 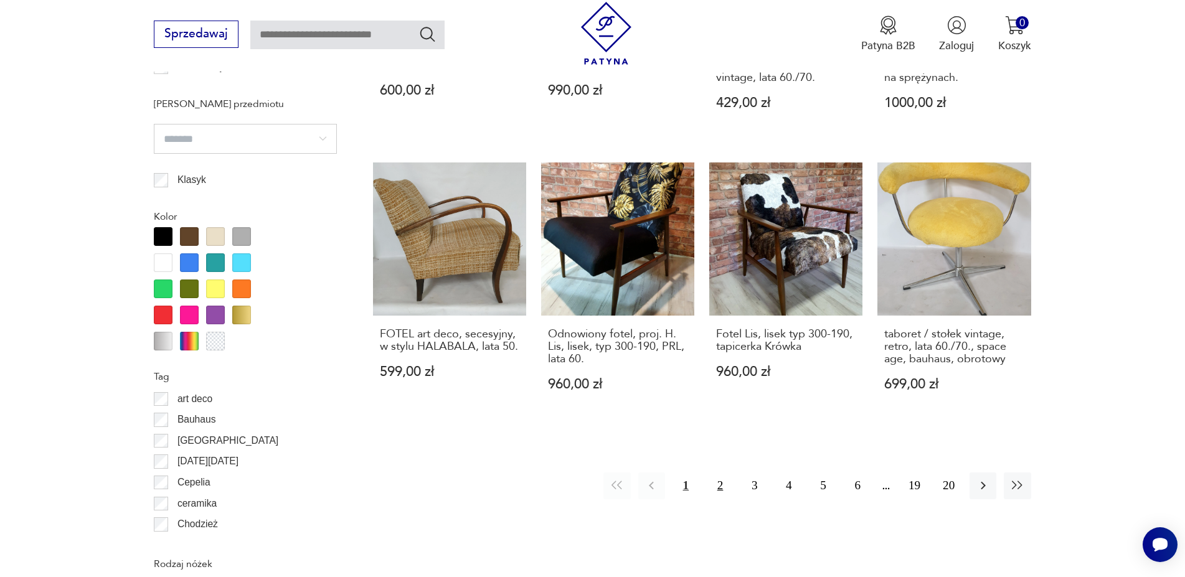 I want to click on p: Ćmielów, so click(x=196, y=545).